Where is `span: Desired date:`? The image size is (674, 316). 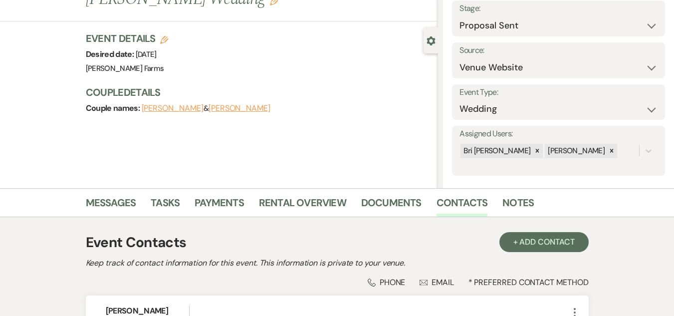
span: Desired date: is located at coordinates (111, 54).